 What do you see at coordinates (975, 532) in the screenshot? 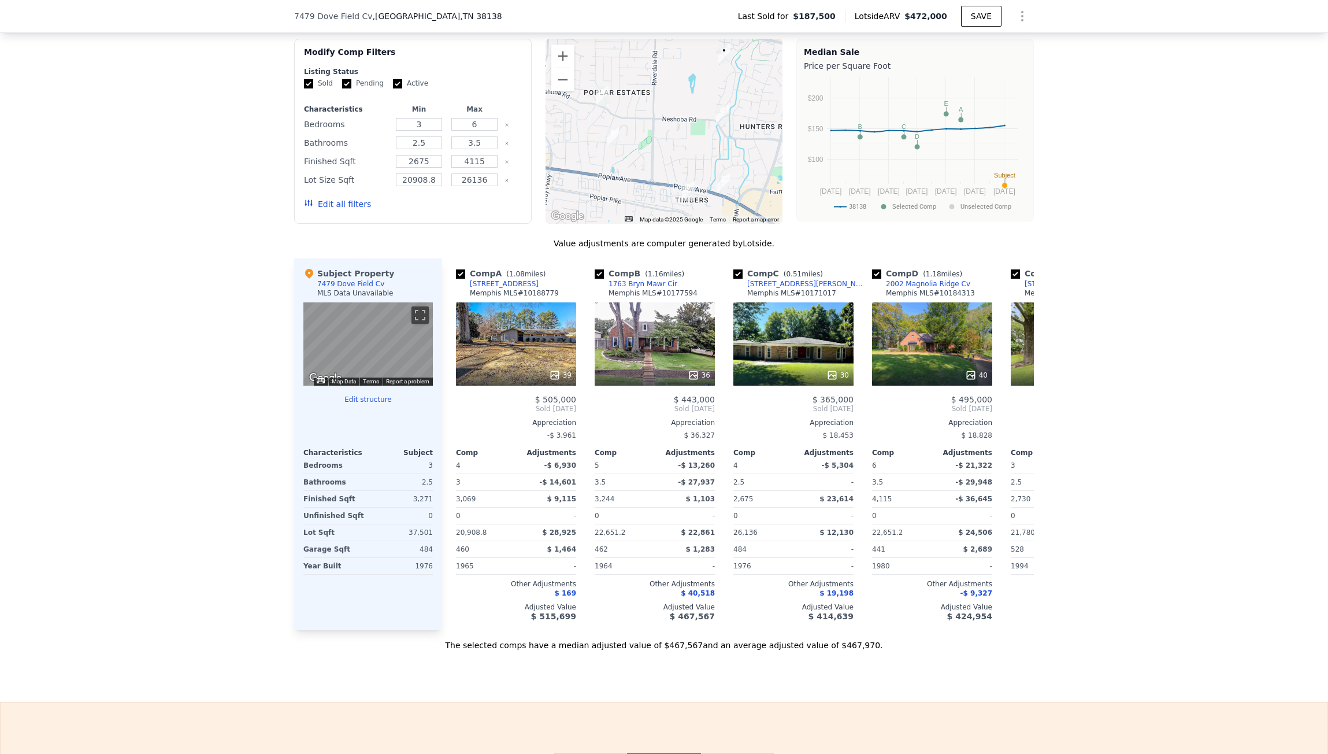
I see `span: $ 24,506` at bounding box center [975, 532].